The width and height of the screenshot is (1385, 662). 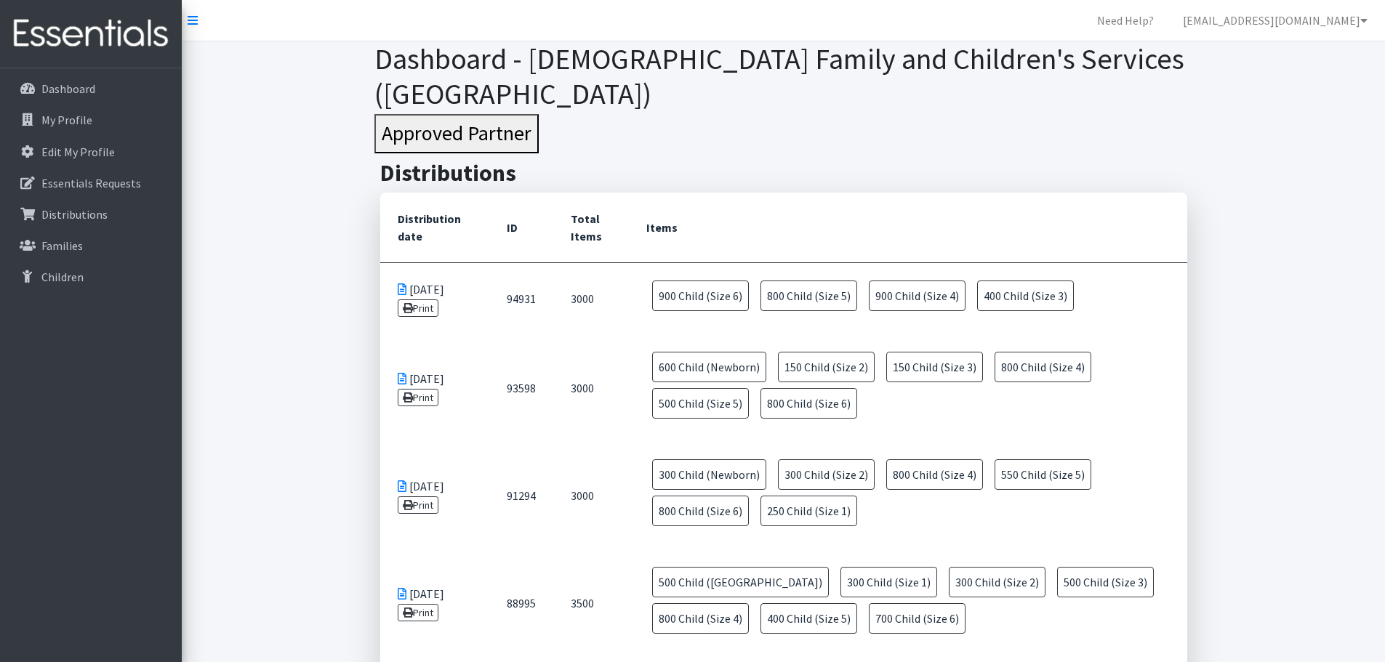 I want to click on th: Items, so click(x=907, y=228).